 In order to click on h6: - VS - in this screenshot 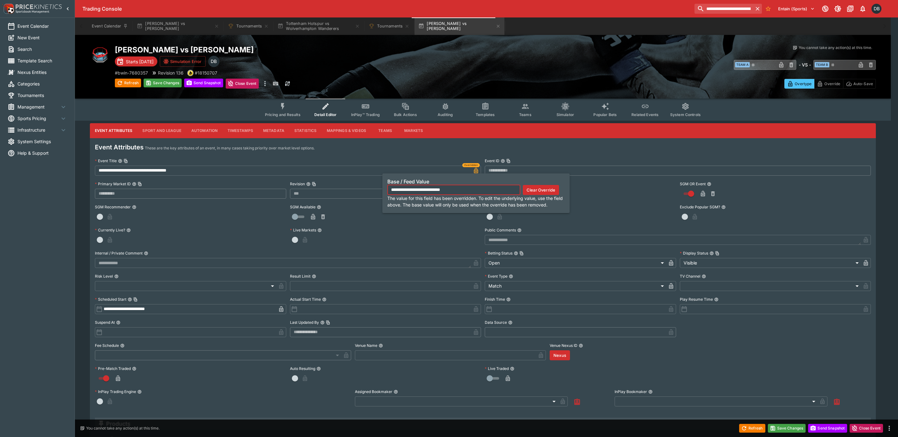, I will do `click(805, 65)`.